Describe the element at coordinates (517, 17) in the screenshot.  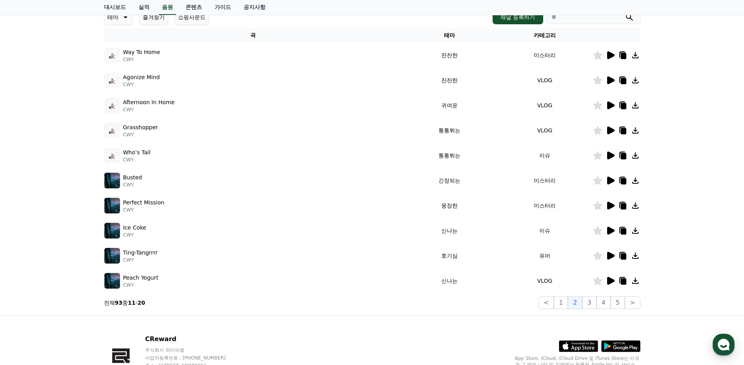
I see `a: 채널 등록하기` at that location.